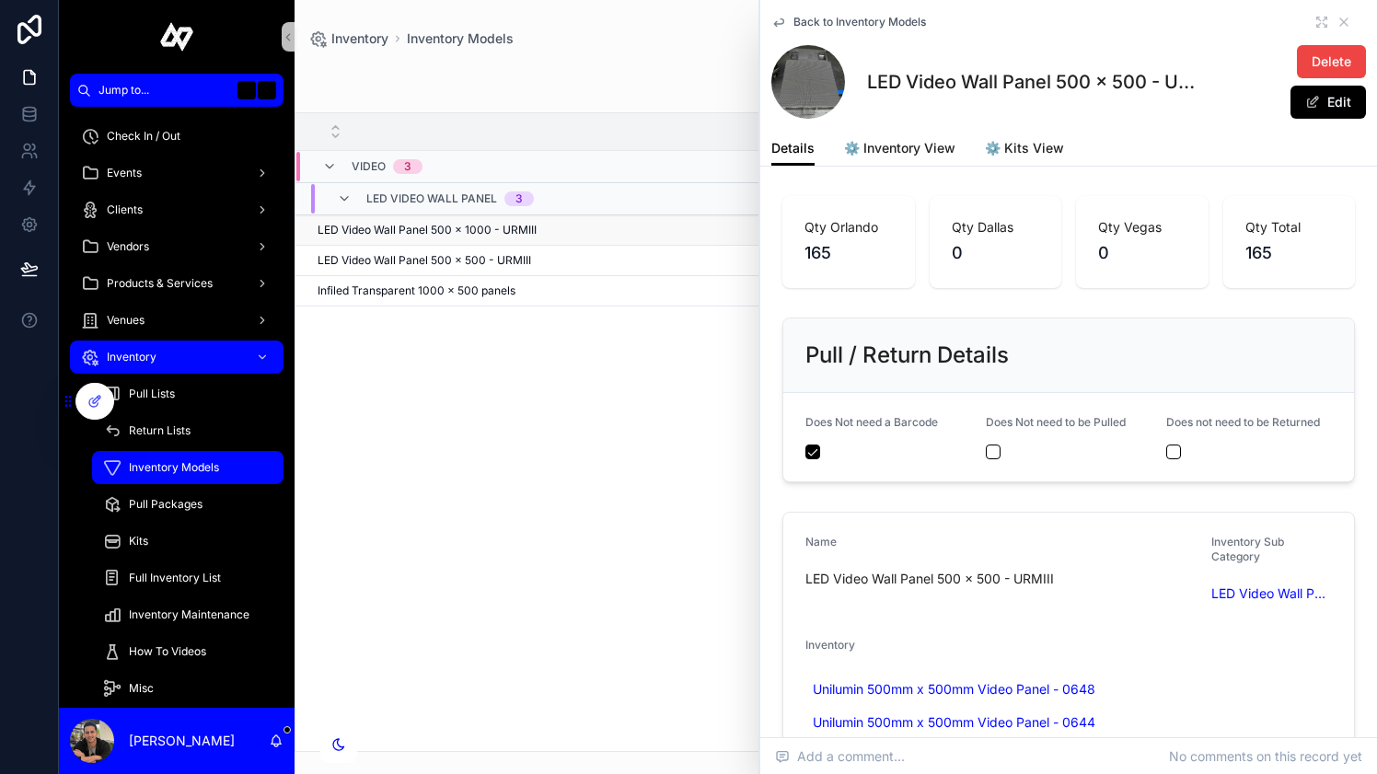  I want to click on span: Vendors, so click(128, 247).